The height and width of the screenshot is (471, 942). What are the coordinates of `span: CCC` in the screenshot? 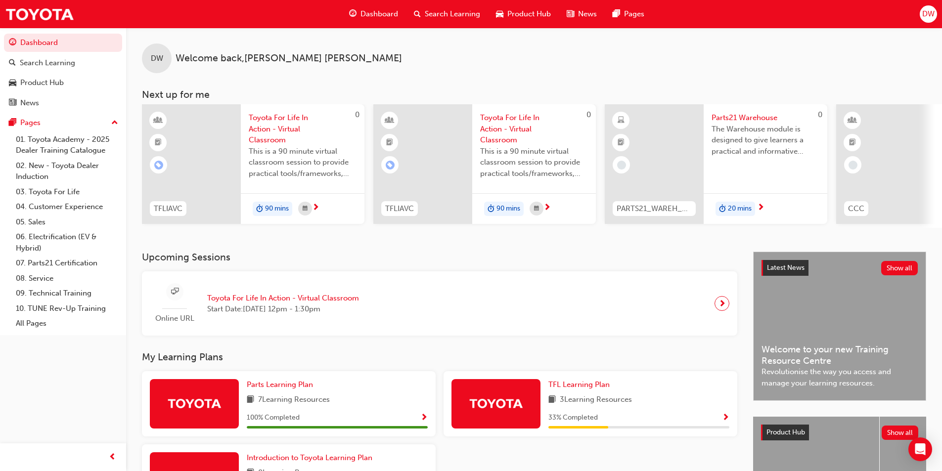 It's located at (856, 209).